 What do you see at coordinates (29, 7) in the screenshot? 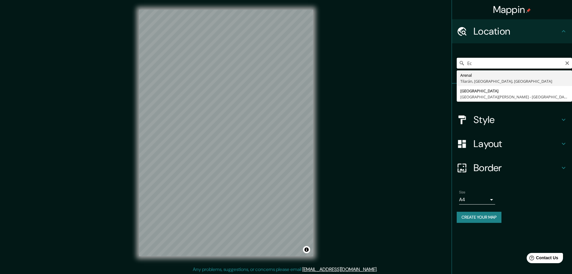
I see `span: Contact Us` at bounding box center [29, 7].